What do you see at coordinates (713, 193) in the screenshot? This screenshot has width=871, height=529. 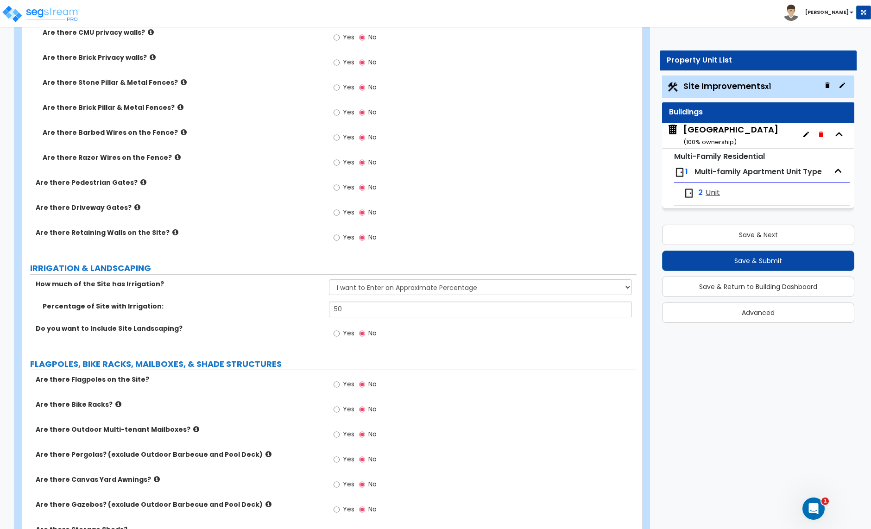 I see `span: Unit` at bounding box center [713, 193].